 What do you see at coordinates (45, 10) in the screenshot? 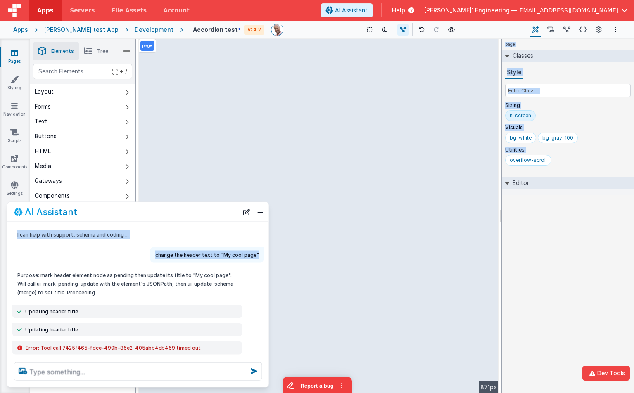
I see `span: Apps` at bounding box center [45, 10].